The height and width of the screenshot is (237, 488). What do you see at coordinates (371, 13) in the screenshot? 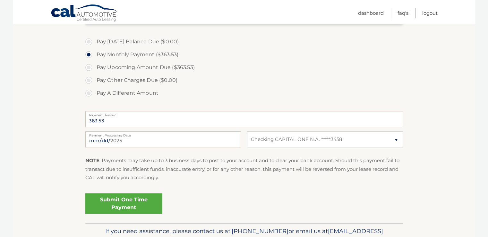
I see `a: Dashboard` at bounding box center [371, 13].